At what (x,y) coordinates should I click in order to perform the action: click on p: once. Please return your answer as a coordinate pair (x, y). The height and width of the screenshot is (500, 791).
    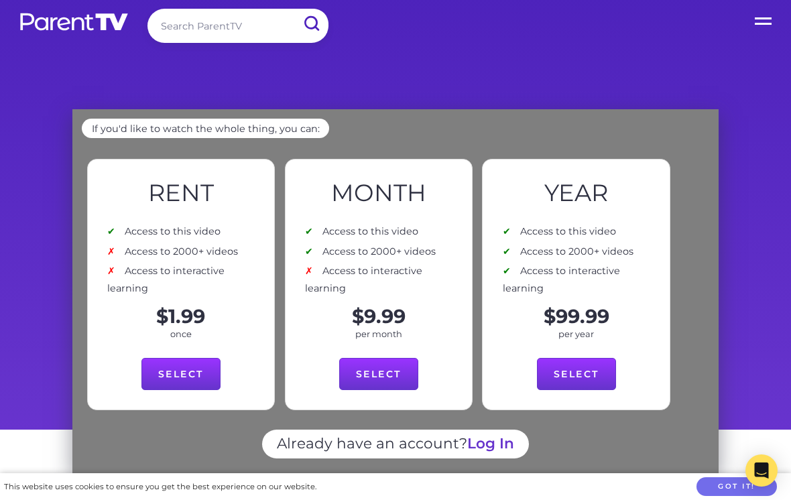
    Looking at the image, I should click on (181, 334).